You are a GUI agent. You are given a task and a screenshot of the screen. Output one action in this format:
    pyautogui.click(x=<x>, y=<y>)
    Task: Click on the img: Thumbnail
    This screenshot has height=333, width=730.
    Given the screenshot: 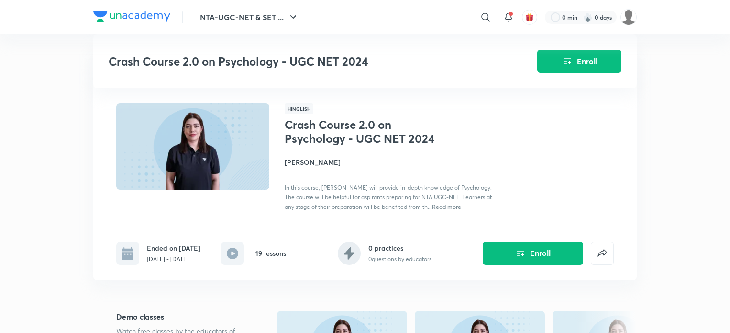 What is the action you would take?
    pyautogui.click(x=193, y=146)
    